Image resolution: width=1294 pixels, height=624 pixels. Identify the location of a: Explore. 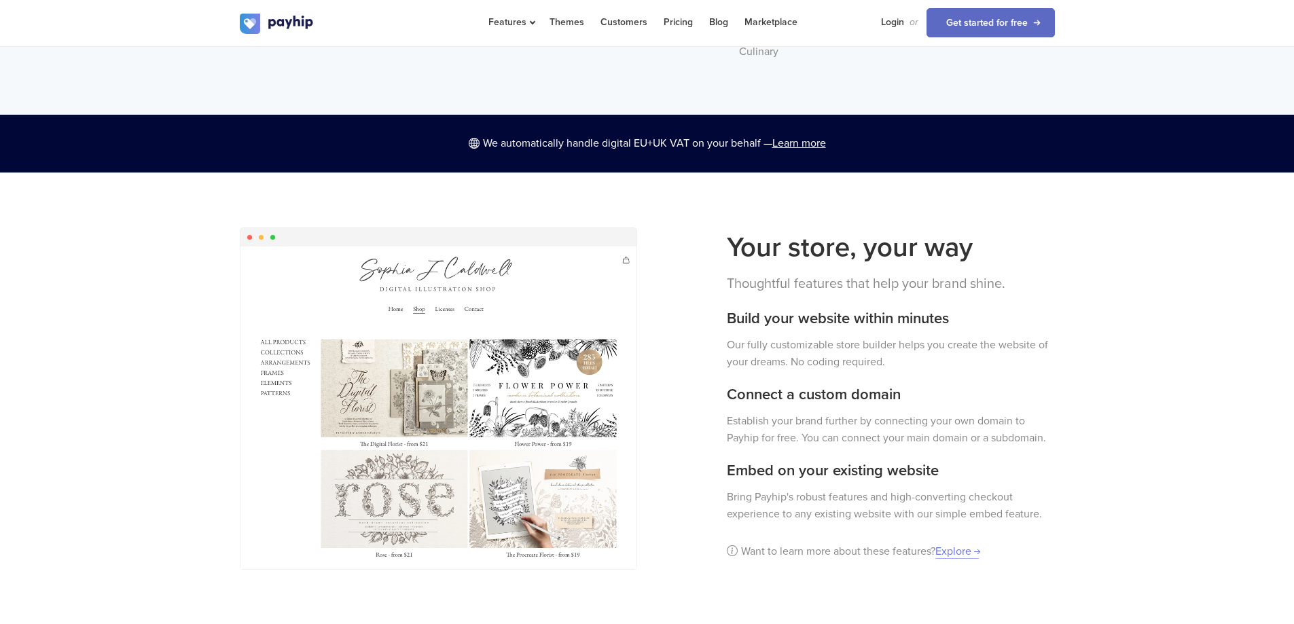
(957, 551).